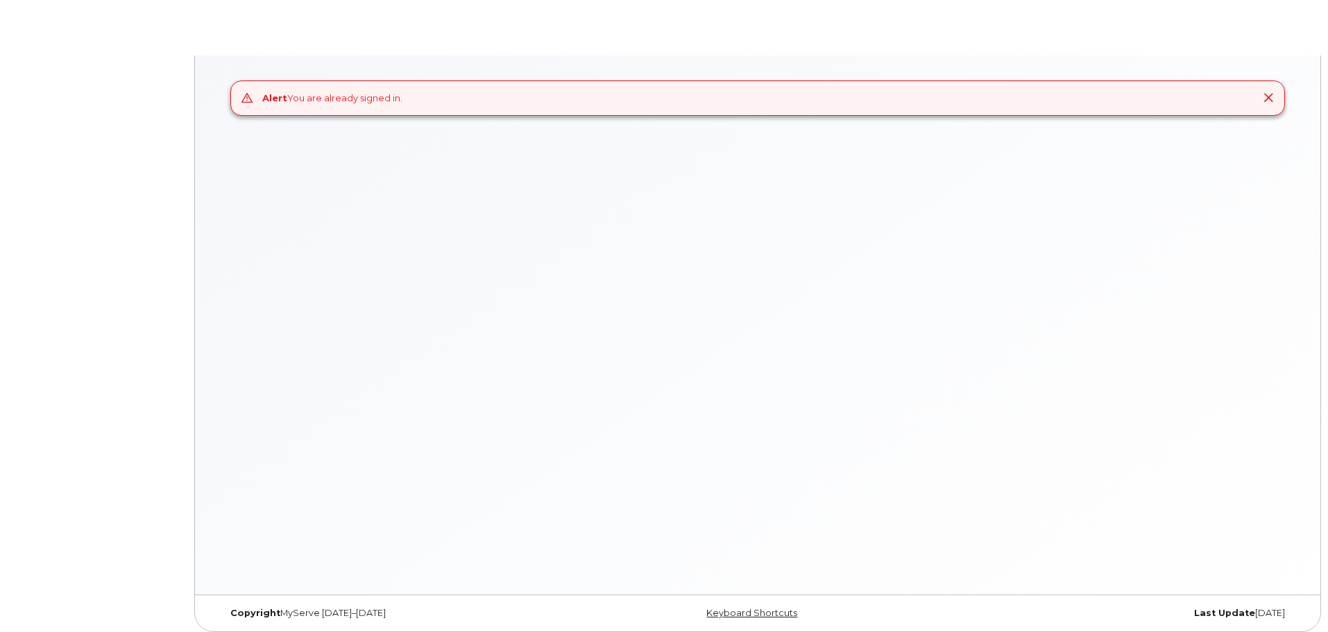 The image size is (1328, 632). I want to click on strong: Alert, so click(275, 98).